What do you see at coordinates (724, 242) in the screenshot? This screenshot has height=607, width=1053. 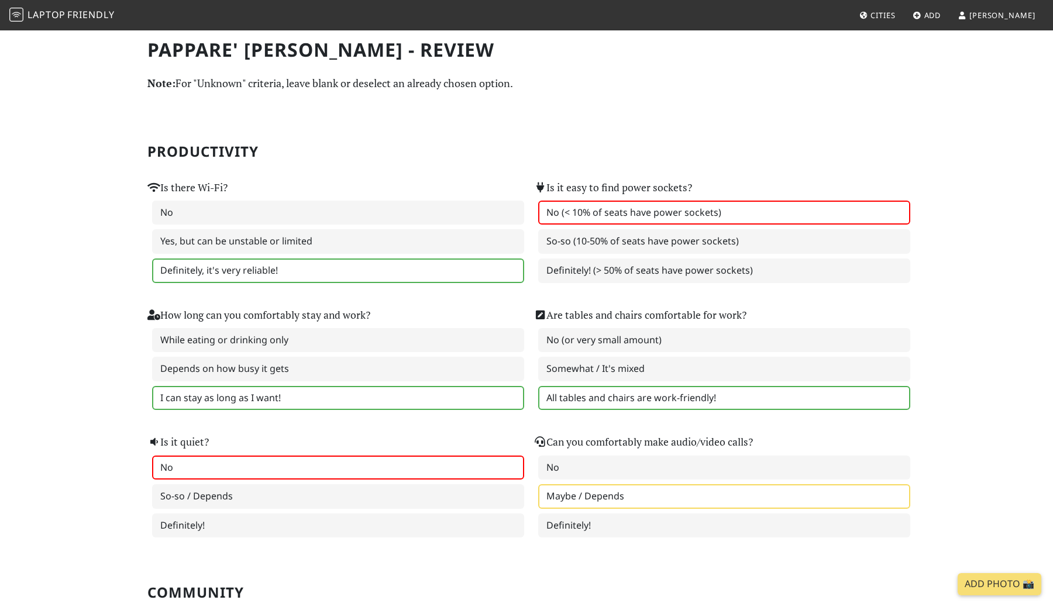 I see `label: So-so (10-50% of seats have power sockets)` at bounding box center [724, 242].